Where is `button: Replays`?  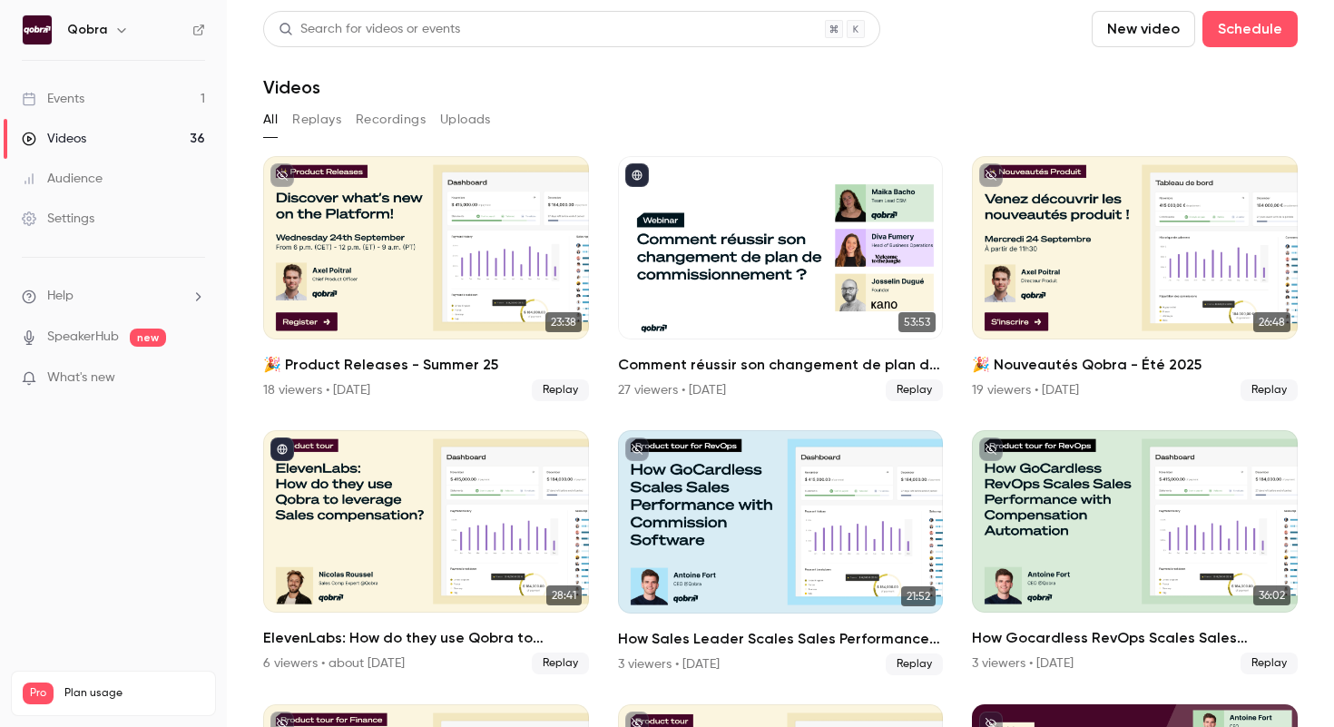
button: Replays is located at coordinates (317, 120).